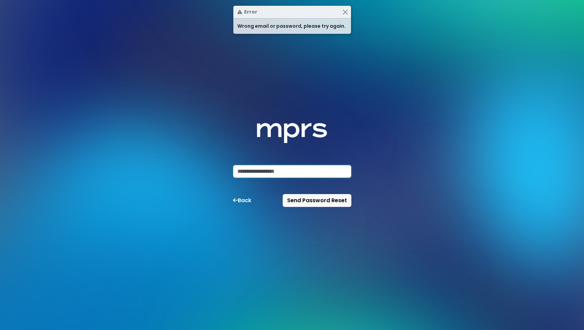  What do you see at coordinates (250, 12) in the screenshot?
I see `strong: Error` at bounding box center [250, 12].